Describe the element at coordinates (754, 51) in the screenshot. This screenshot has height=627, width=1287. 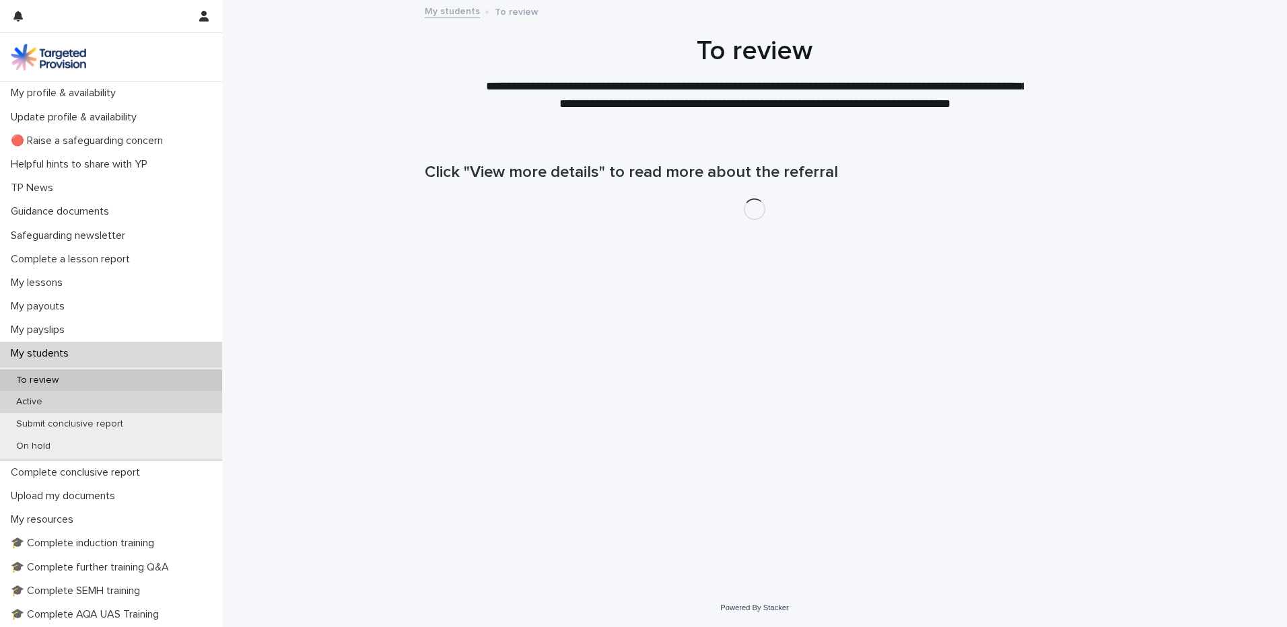
I see `h1: To review` at that location.